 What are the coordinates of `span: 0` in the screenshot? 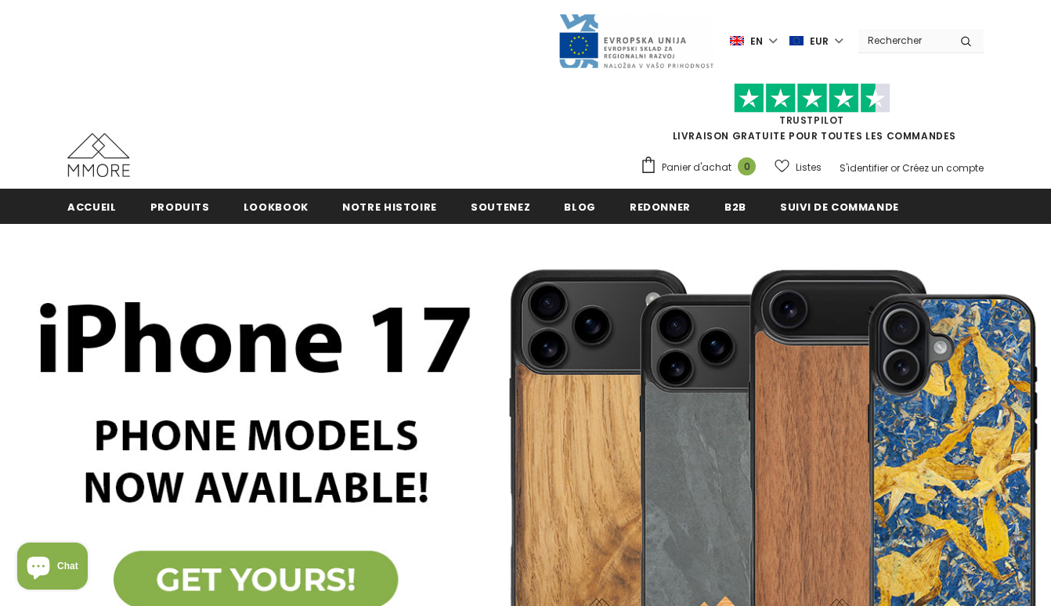 It's located at (747, 166).